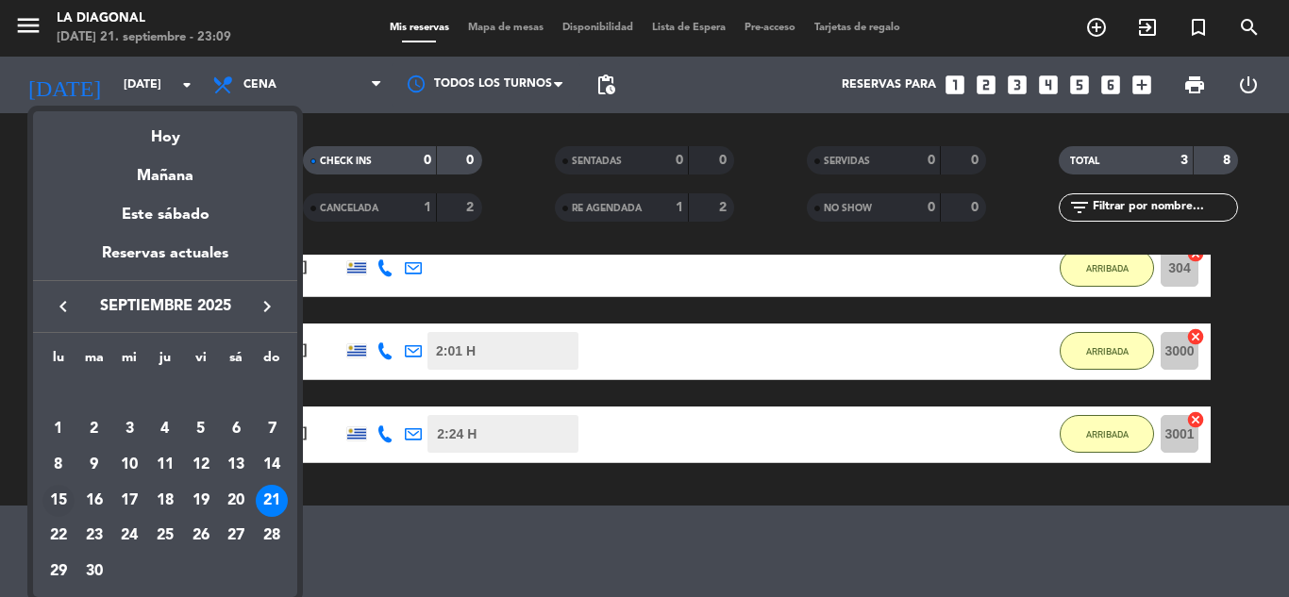 Image resolution: width=1289 pixels, height=597 pixels. I want to click on td: 19 de septiembre de 2025, so click(201, 501).